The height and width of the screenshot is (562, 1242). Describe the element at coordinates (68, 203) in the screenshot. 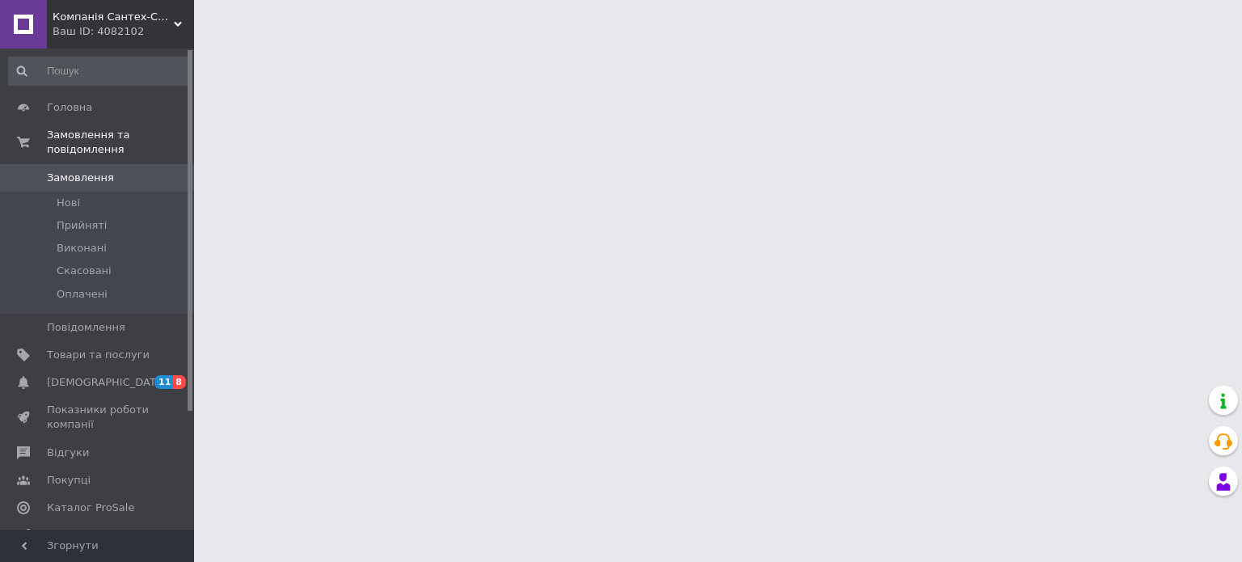

I see `span: Нові` at that location.